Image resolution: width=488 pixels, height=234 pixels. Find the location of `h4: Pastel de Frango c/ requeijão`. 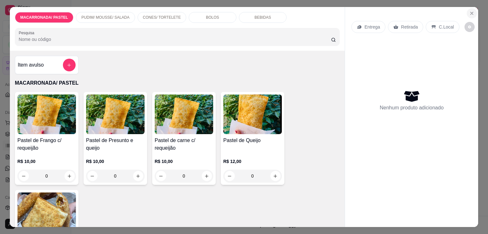

h4: Pastel de Frango c/ requeijão is located at coordinates (47, 145).